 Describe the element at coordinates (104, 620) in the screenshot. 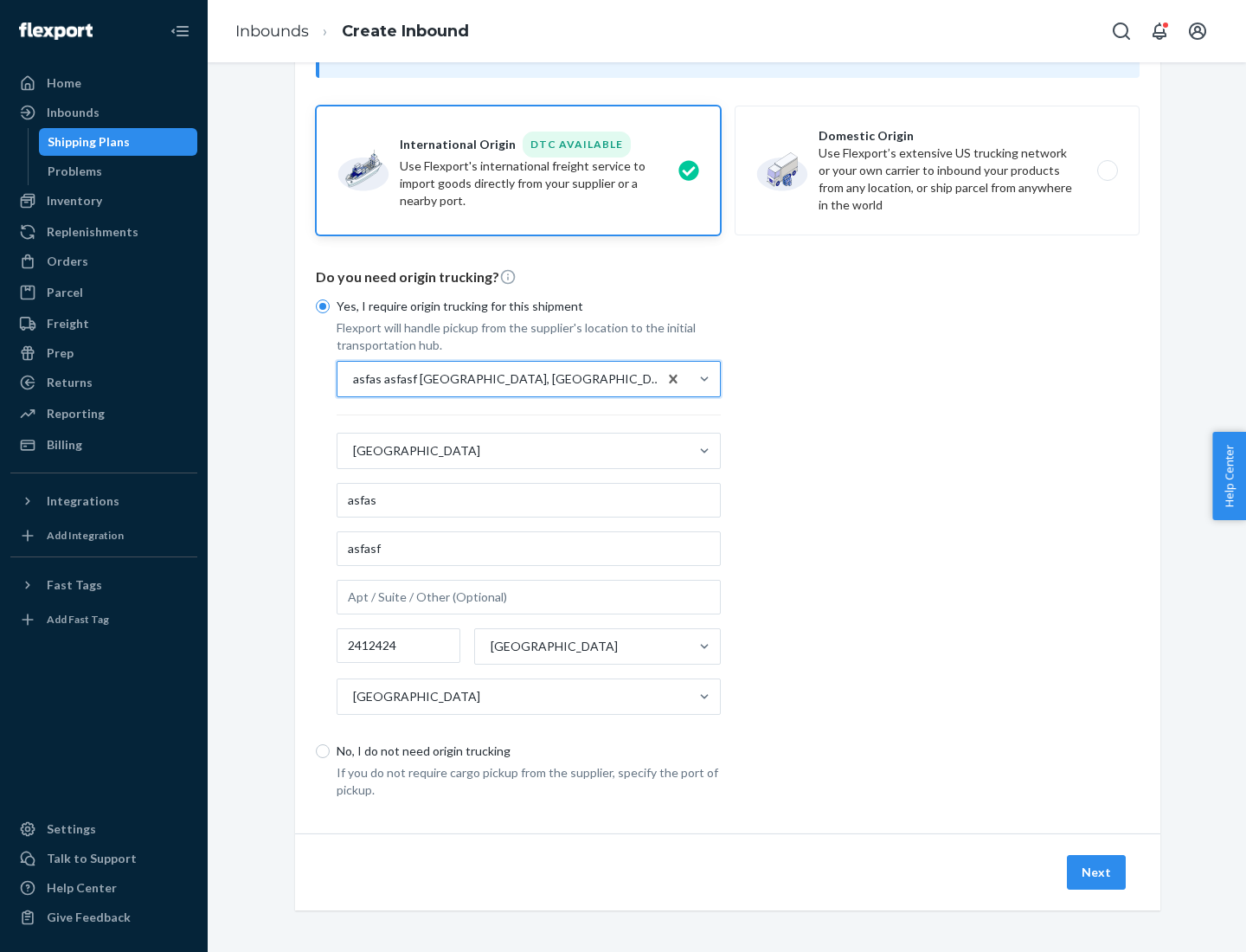

I see `a: Add Fast Tag` at that location.